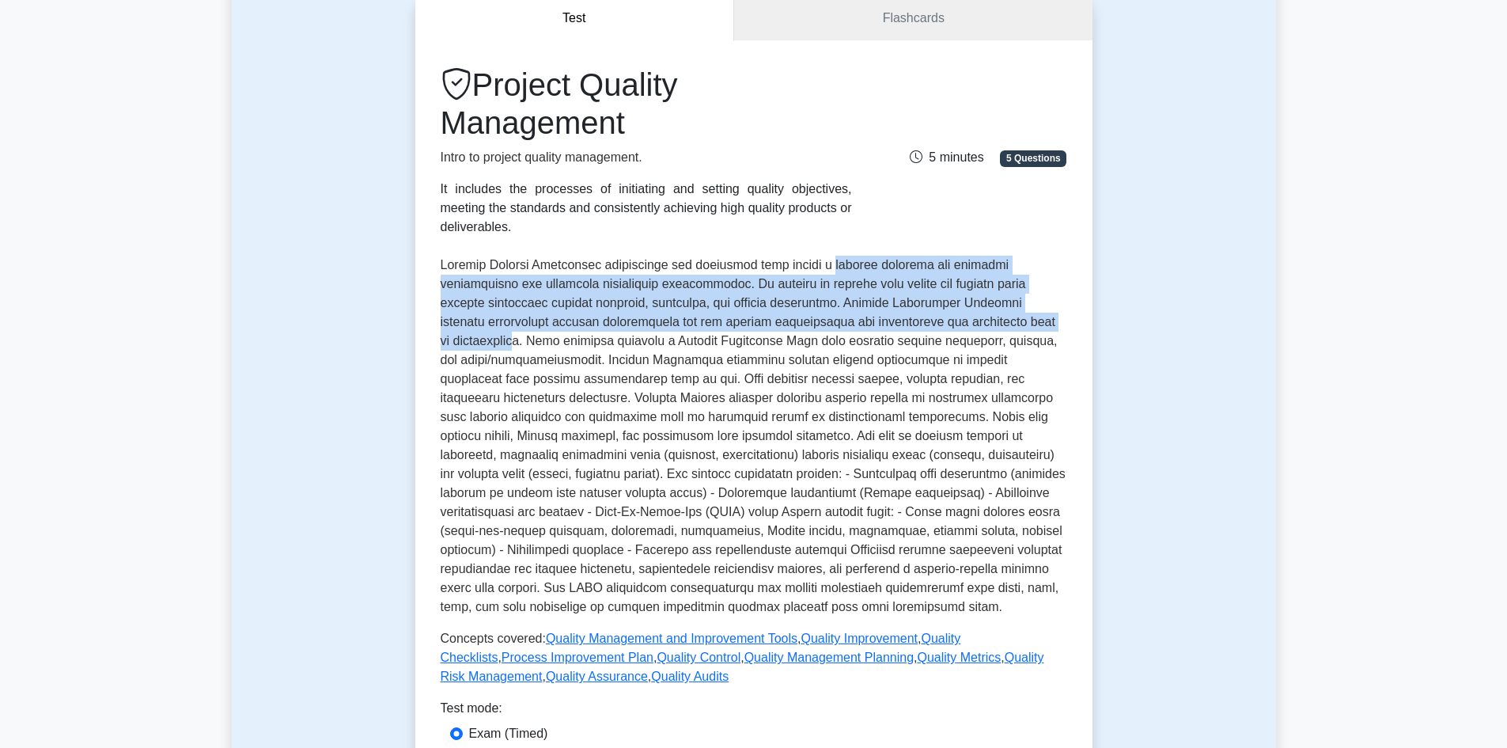 The image size is (1507, 748). I want to click on a: Quality Improvement, so click(859, 638).